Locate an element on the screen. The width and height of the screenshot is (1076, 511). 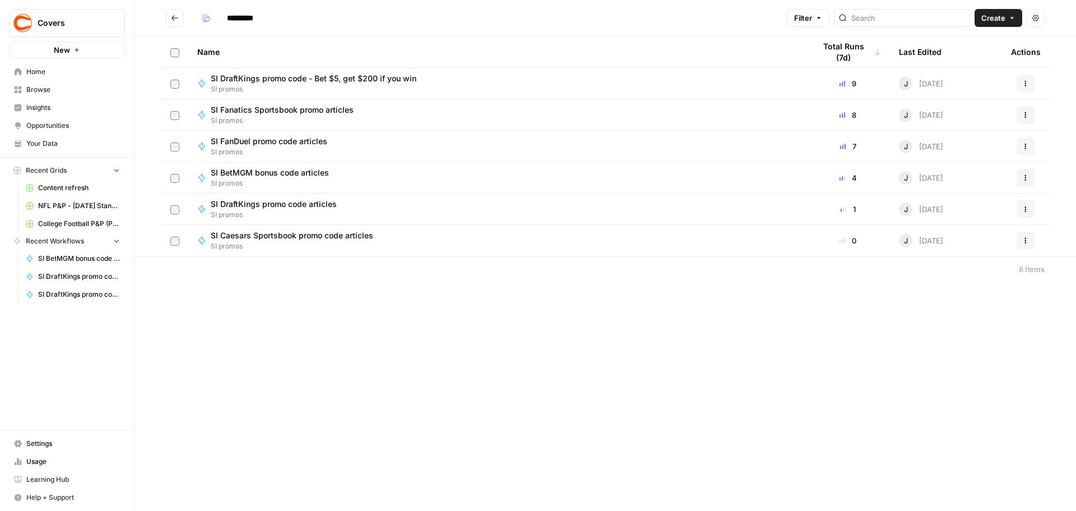
a: SI Fanatics Sportsbook promo articlesSI promos is located at coordinates (497, 115).